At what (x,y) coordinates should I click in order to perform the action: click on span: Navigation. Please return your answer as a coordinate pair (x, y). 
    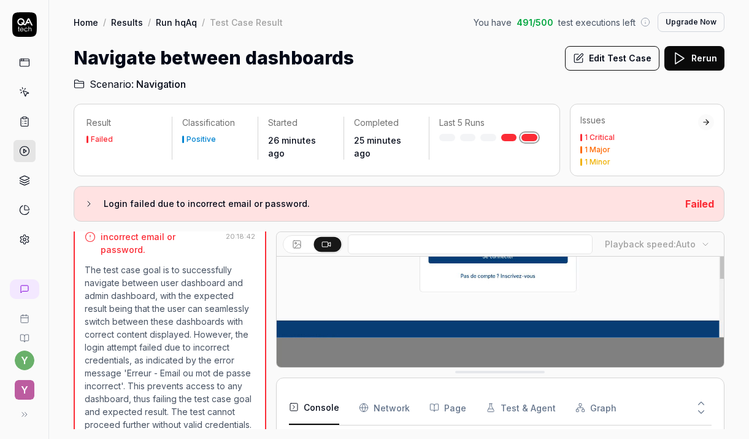
    Looking at the image, I should click on (161, 84).